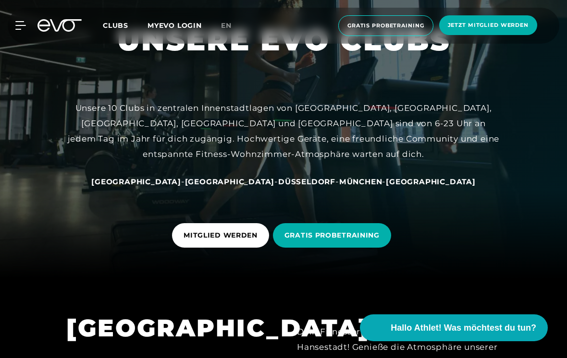 The height and width of the screenshot is (358, 567). What do you see at coordinates (453, 328) in the screenshot?
I see `button: Hallo Athlet! Was möchtest du tun?` at bounding box center [453, 328].